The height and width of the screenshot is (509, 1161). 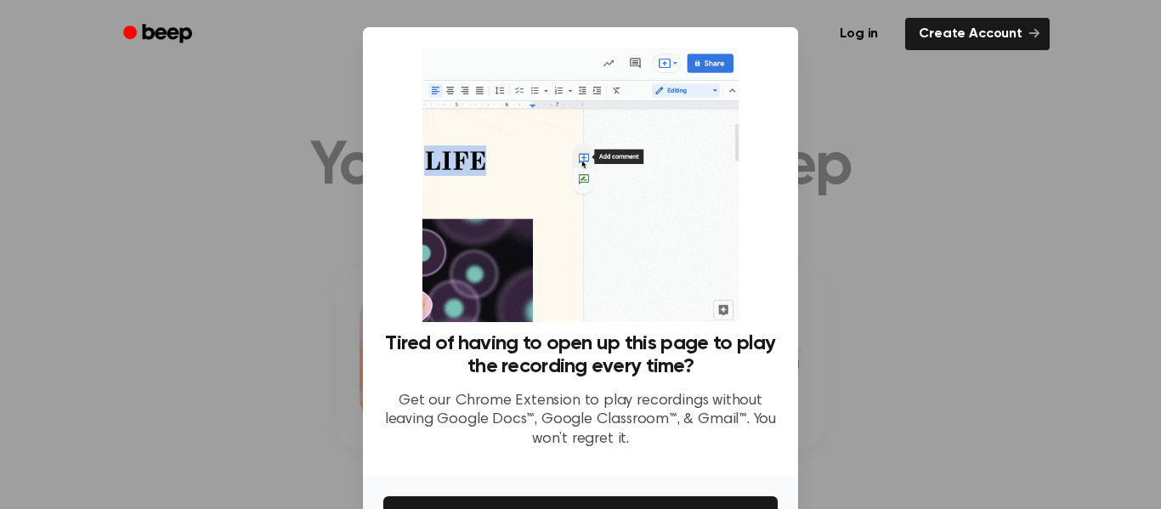 I want to click on a: Beep, so click(x=159, y=34).